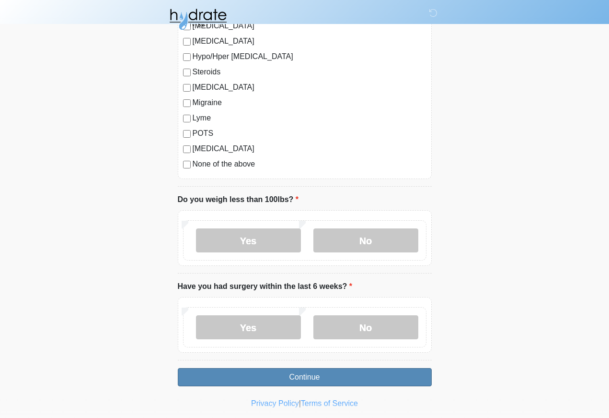 Image resolution: width=609 pixels, height=418 pixels. Describe the element at coordinates (310, 164) in the screenshot. I see `label: None of the above` at that location.